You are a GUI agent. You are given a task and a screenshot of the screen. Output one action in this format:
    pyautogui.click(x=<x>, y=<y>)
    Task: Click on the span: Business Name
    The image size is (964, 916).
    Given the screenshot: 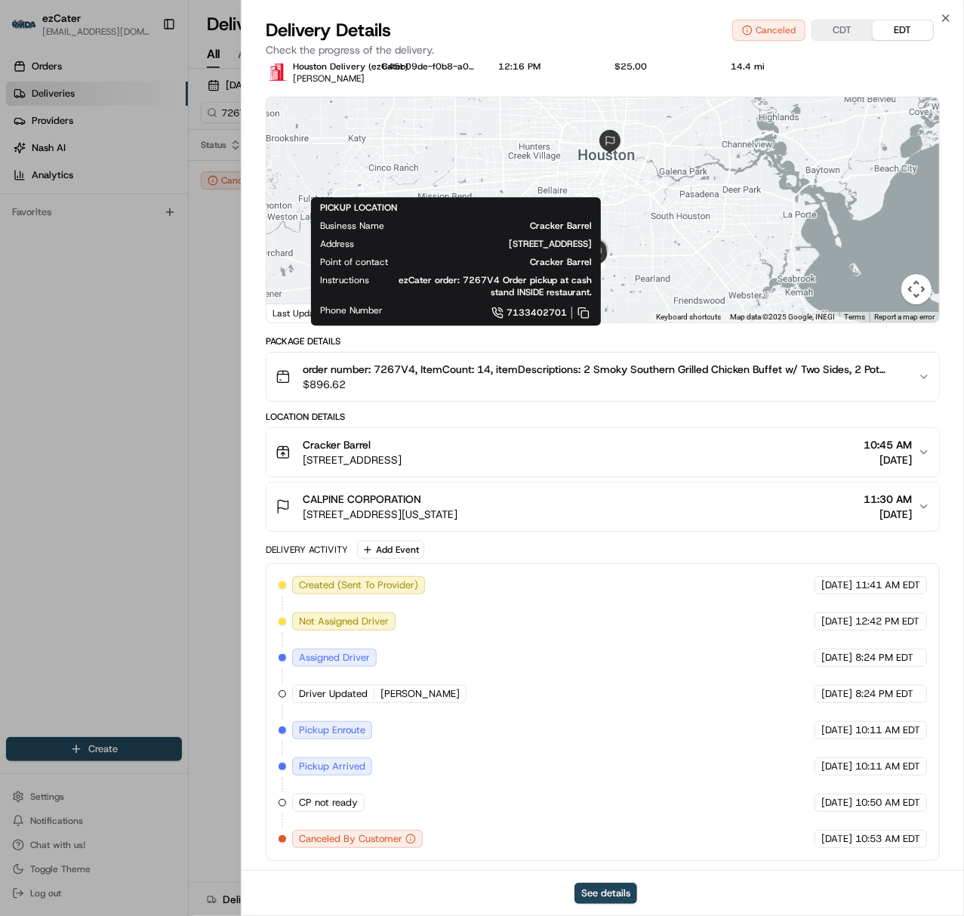 What is the action you would take?
    pyautogui.click(x=352, y=226)
    